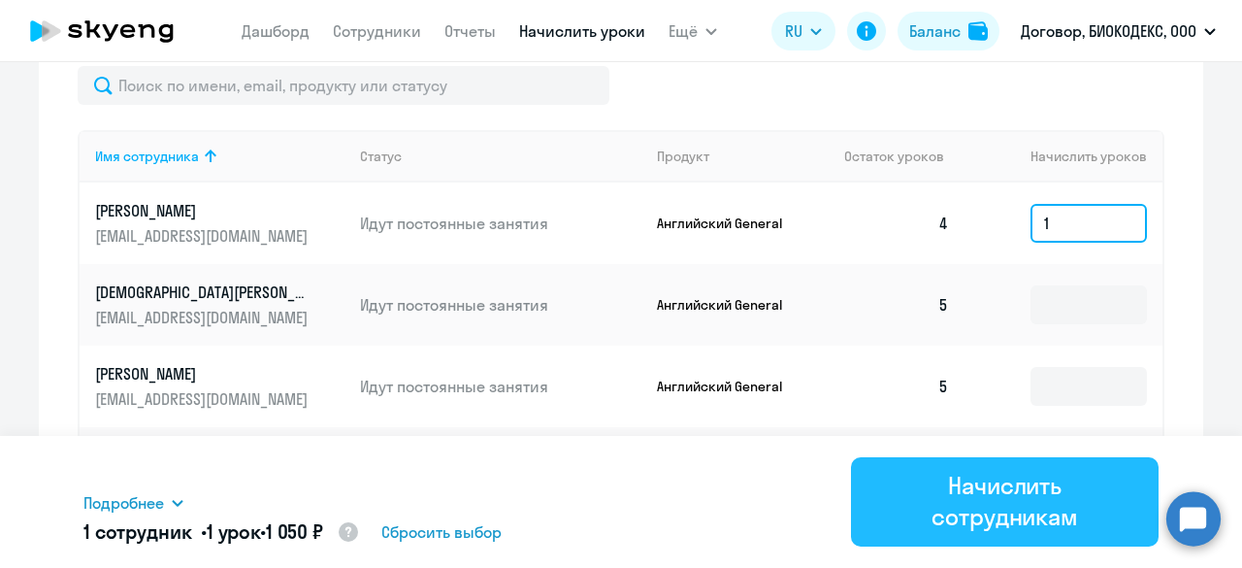  Describe the element at coordinates (233, 531) in the screenshot. I see `span: 1 урок` at that location.